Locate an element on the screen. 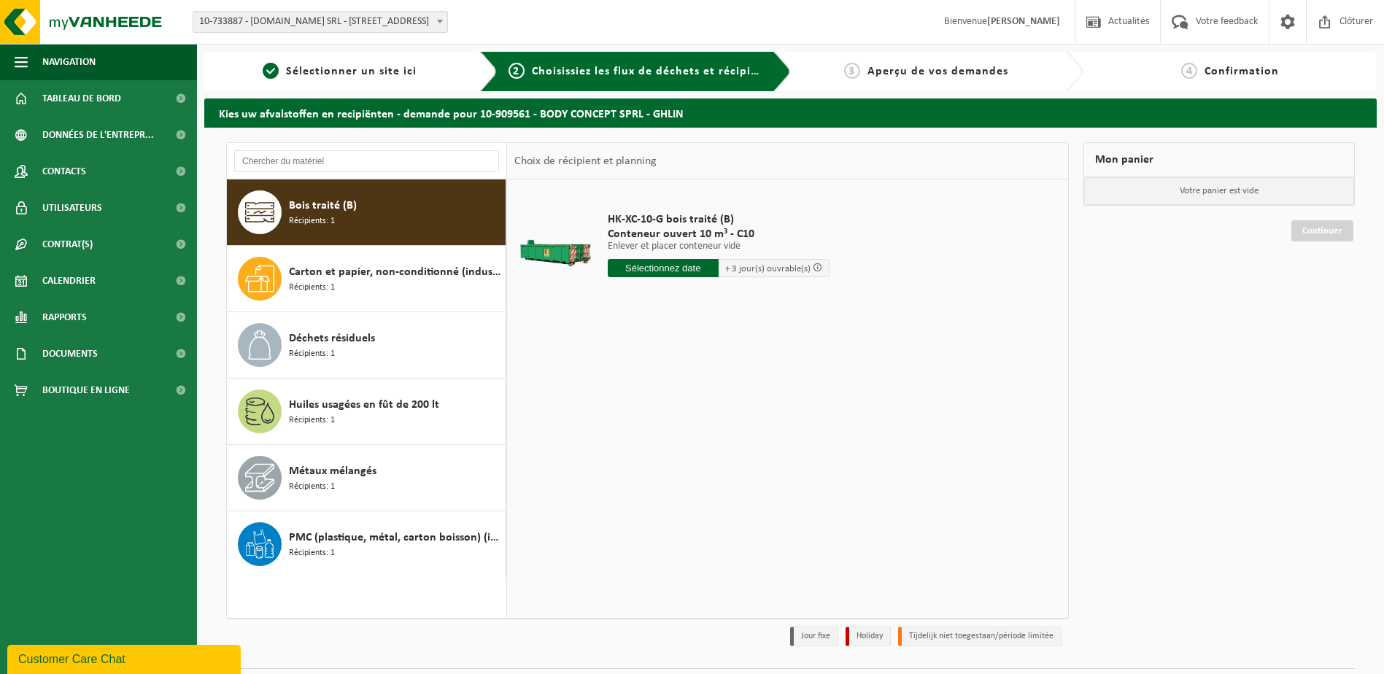  span: Contrat(s) is located at coordinates (67, 244).